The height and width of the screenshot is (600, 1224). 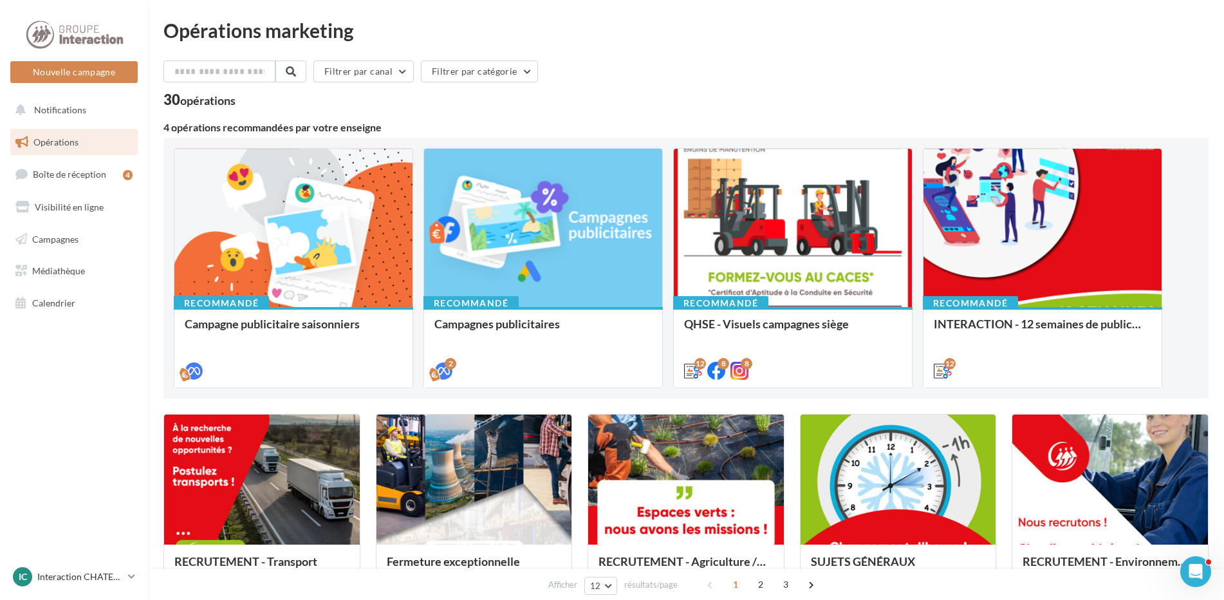 What do you see at coordinates (651, 584) in the screenshot?
I see `span: résultats/page` at bounding box center [651, 584].